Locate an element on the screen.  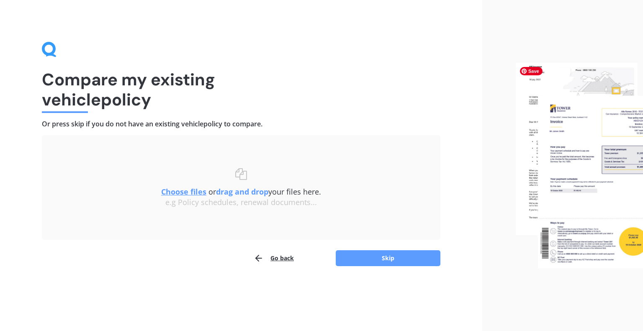
h4: Or press skip if you do not have an existing vehicle policy to compare. is located at coordinates (241, 124).